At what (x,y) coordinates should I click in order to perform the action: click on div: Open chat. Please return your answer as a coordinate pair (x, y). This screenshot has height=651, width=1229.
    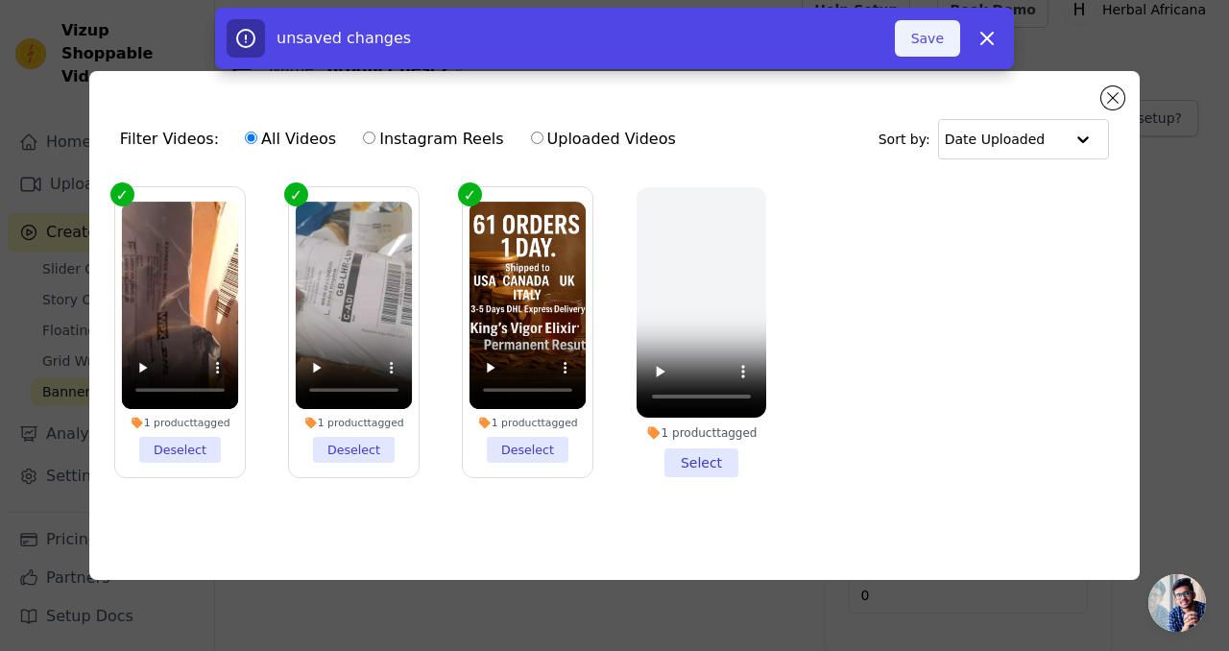
    Looking at the image, I should click on (1177, 603).